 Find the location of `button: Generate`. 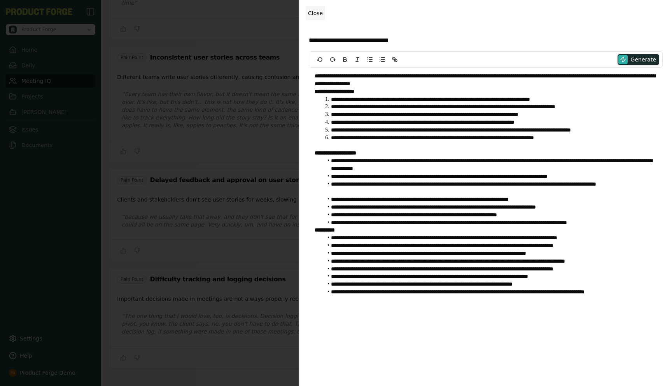

button: Generate is located at coordinates (638, 59).